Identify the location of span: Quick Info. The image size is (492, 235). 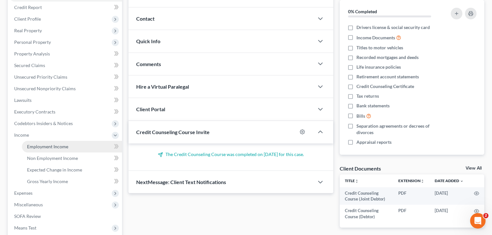
(148, 41).